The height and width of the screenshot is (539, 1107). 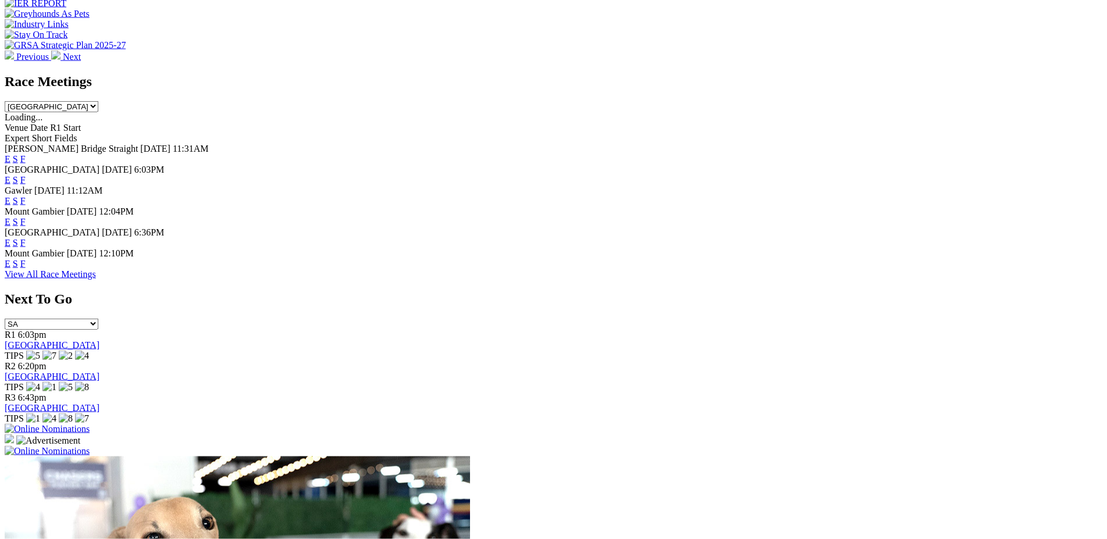 I want to click on span: R3, so click(x=10, y=397).